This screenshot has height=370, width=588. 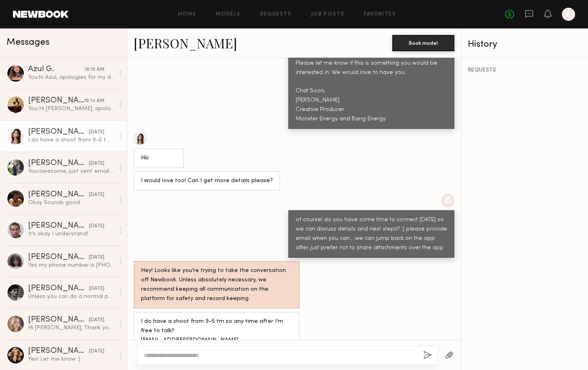 What do you see at coordinates (569, 14) in the screenshot?
I see `a: K` at bounding box center [569, 14].